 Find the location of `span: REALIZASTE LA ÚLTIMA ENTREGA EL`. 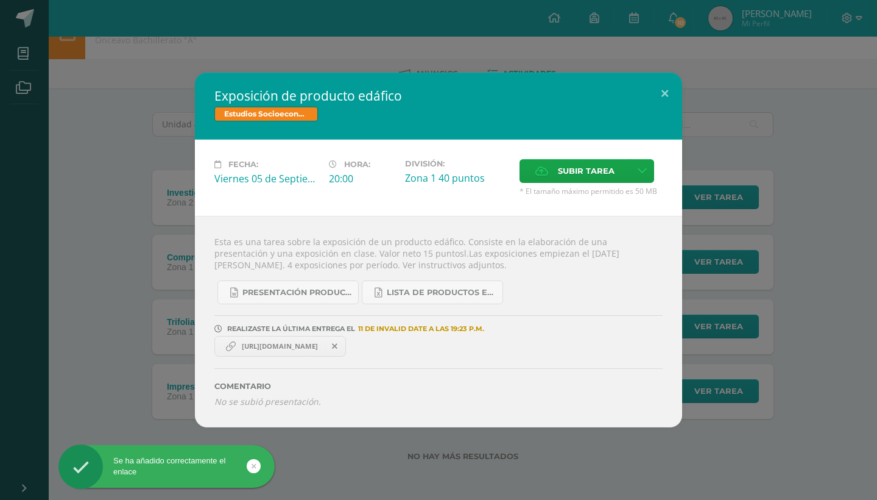

span: REALIZASTE LA ÚLTIMA ENTREGA EL is located at coordinates (291, 328).